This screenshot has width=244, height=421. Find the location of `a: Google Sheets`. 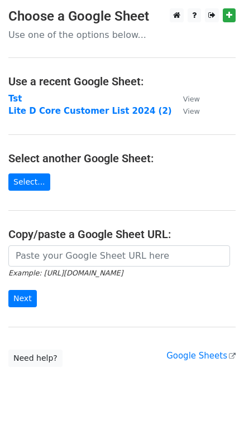

a: Google Sheets is located at coordinates (201, 356).